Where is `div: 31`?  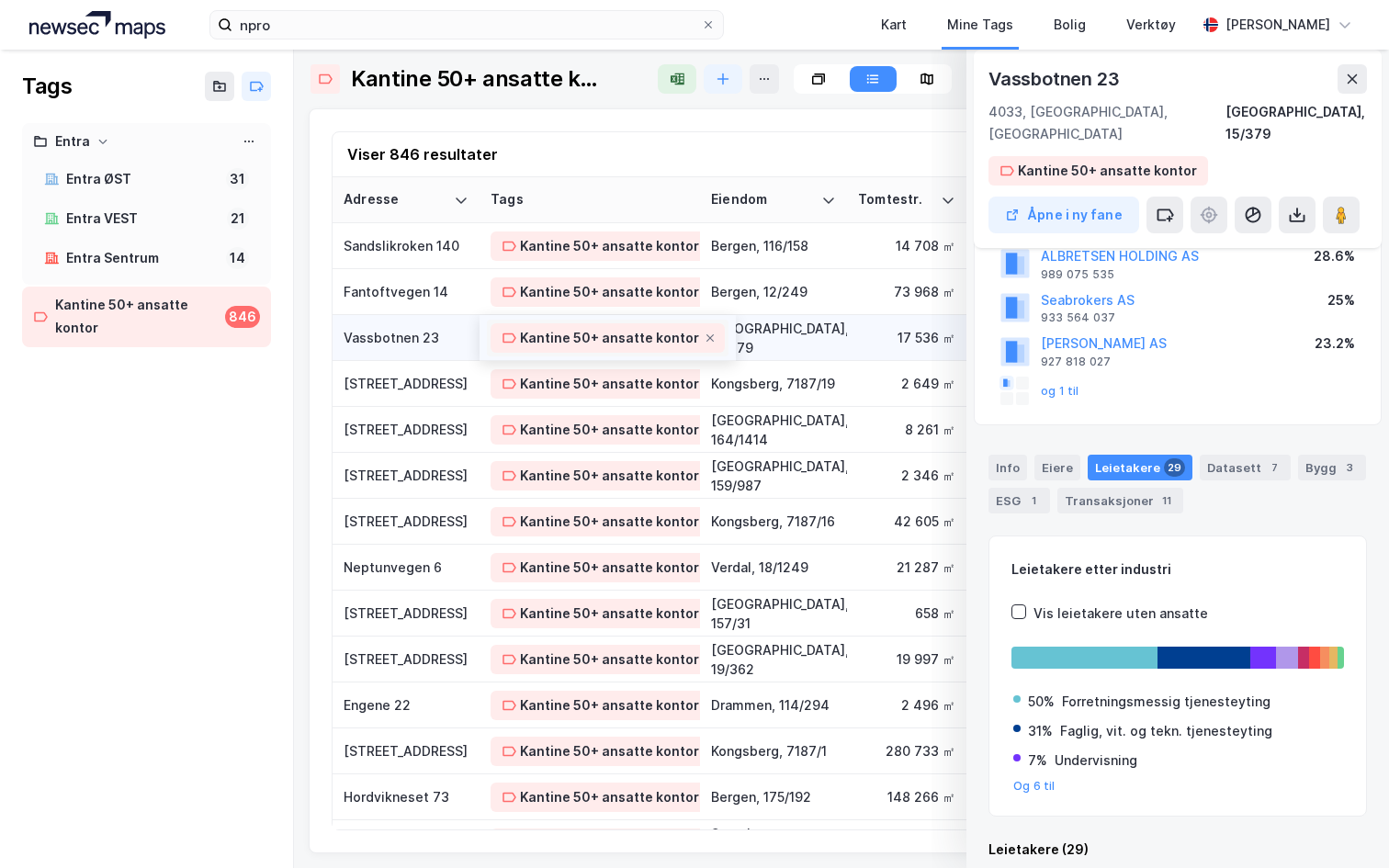
div: 31 is located at coordinates (237, 179).